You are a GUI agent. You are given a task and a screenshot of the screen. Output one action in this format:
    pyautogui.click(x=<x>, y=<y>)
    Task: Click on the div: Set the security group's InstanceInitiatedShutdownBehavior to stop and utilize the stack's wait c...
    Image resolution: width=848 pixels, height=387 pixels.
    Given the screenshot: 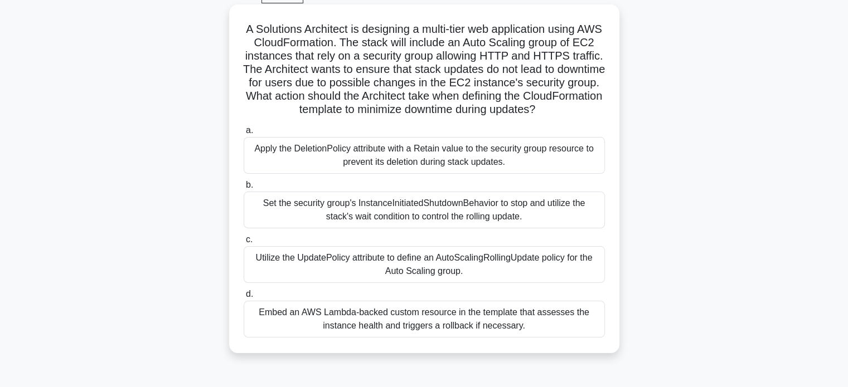 What is the action you would take?
    pyautogui.click(x=424, y=210)
    